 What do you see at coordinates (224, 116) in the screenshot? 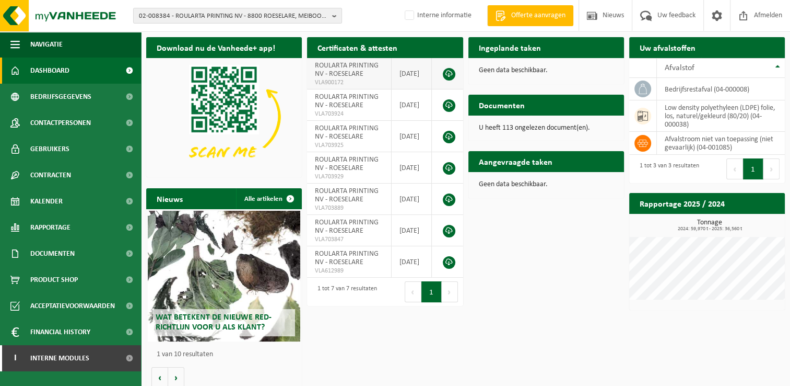
I see `img: Download de VHEPlus App` at bounding box center [224, 116].